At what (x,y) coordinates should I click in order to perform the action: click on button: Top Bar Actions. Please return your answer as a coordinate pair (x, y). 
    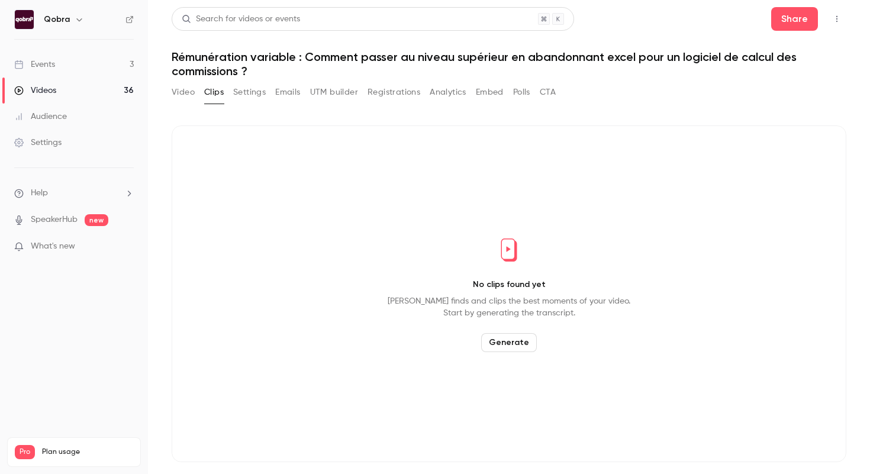
    Looking at the image, I should click on (837, 19).